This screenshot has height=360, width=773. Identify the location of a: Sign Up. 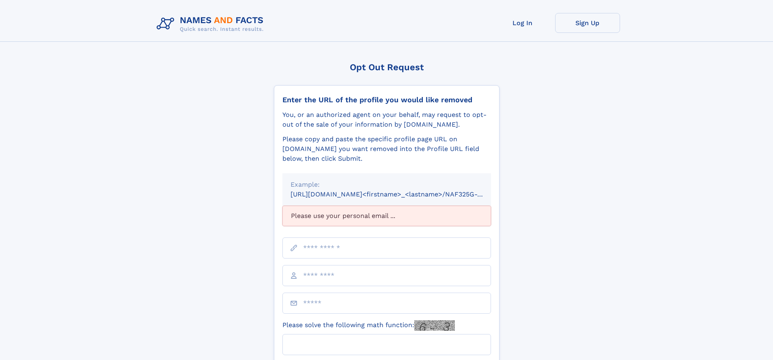
(588, 23).